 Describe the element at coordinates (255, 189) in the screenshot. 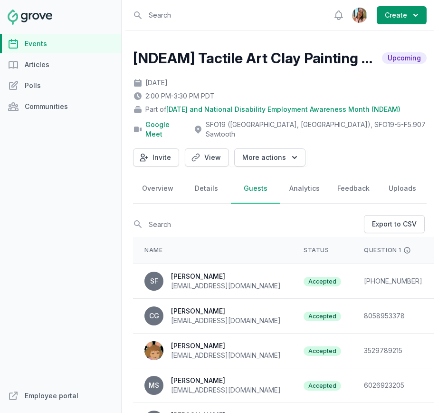

I see `a: Guests` at that location.